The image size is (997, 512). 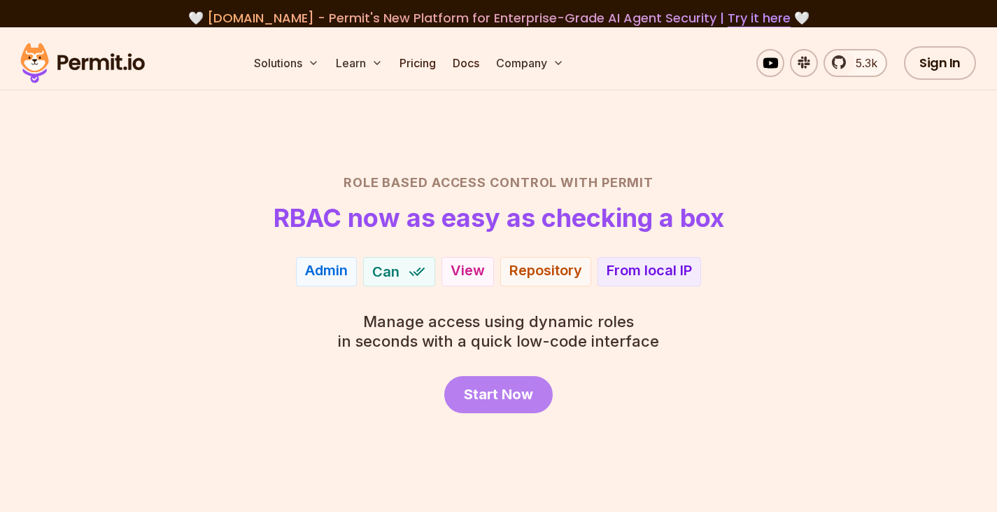 What do you see at coordinates (498, 321) in the screenshot?
I see `span: Manage access using dynamic roles` at bounding box center [498, 321].